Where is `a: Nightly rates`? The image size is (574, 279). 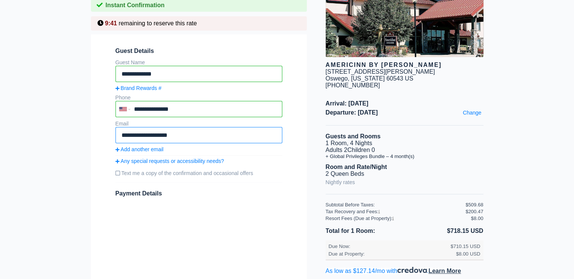 a: Nightly rates is located at coordinates (341, 182).